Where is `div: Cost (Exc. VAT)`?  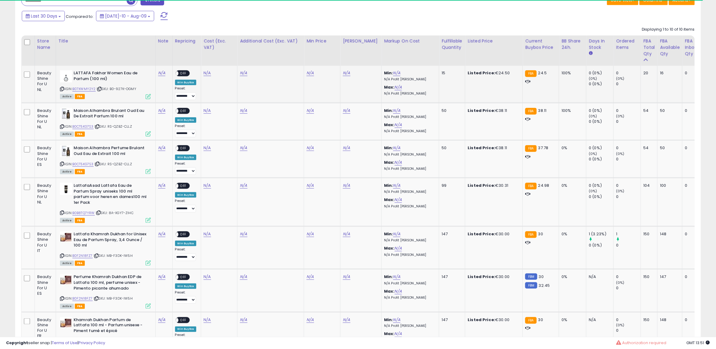 div: Cost (Exc. VAT) is located at coordinates (219, 44).